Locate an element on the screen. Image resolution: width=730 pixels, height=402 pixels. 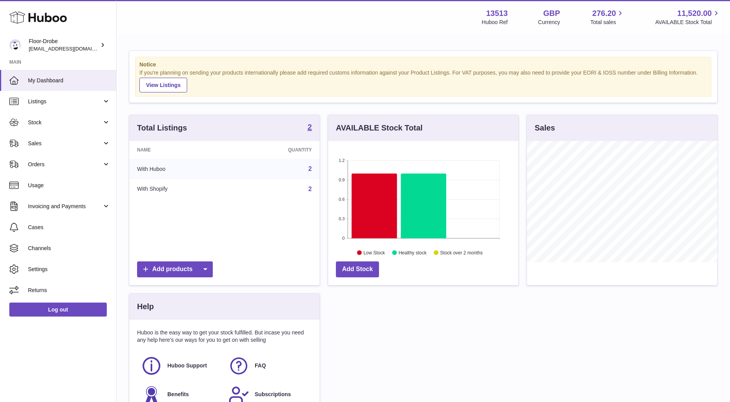
span: Huboo Support is located at coordinates (187, 365).